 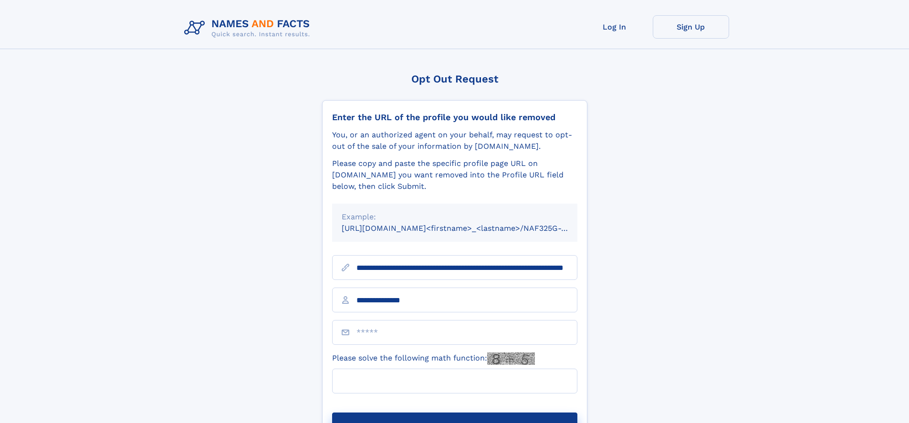 I want to click on div: Opt Out Request, so click(x=455, y=79).